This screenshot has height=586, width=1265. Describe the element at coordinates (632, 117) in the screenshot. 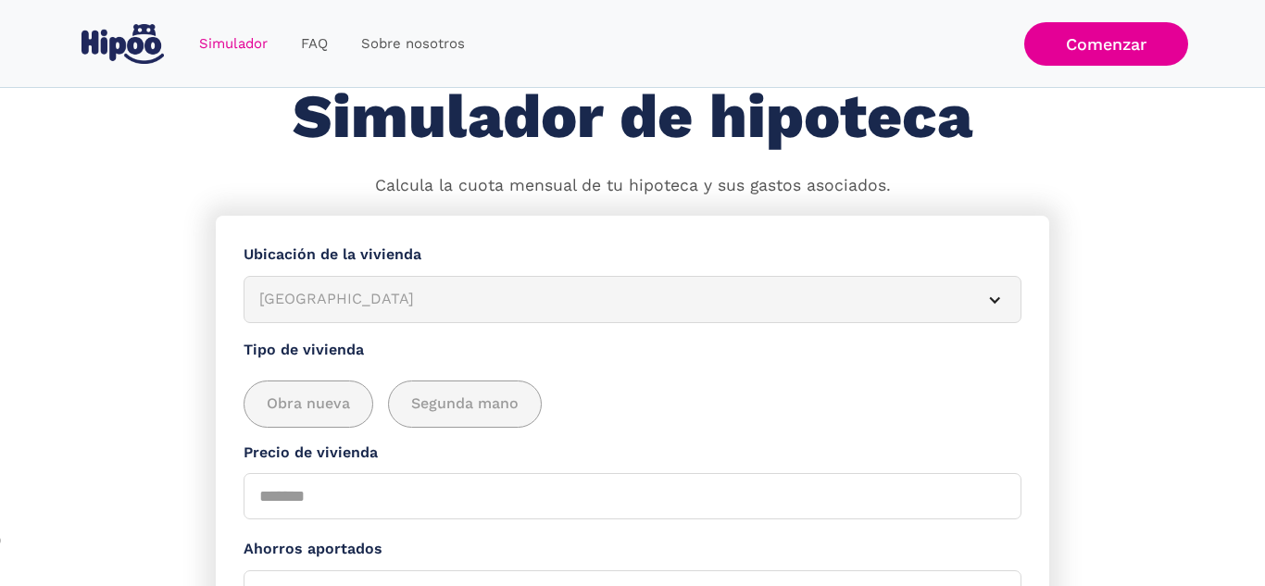

I see `h1: Simulador de hipoteca` at that location.